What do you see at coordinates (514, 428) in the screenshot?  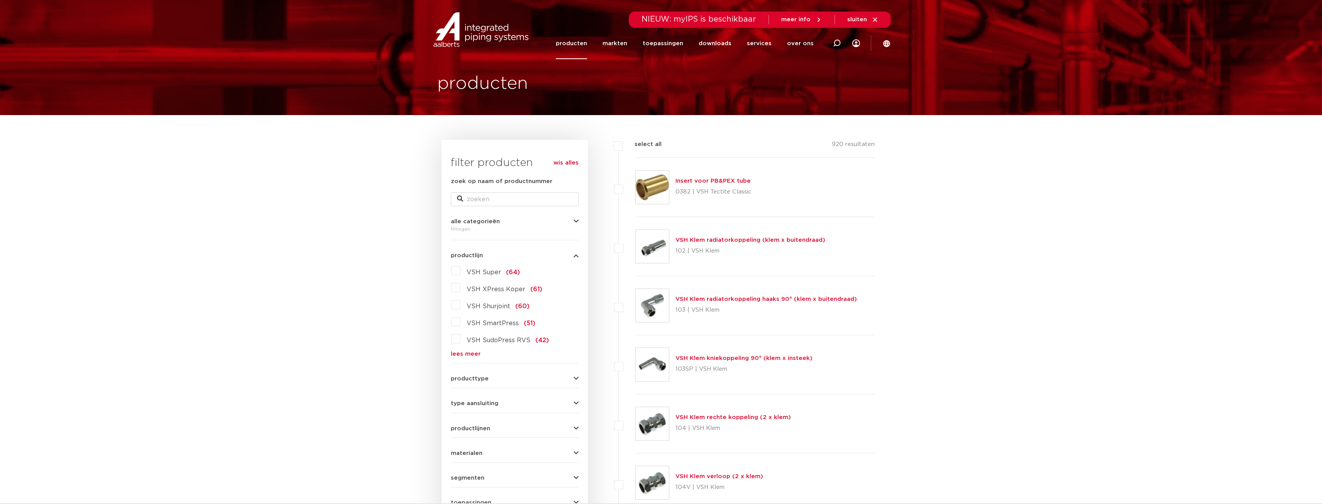 I see `button: productlijnen` at bounding box center [514, 428].